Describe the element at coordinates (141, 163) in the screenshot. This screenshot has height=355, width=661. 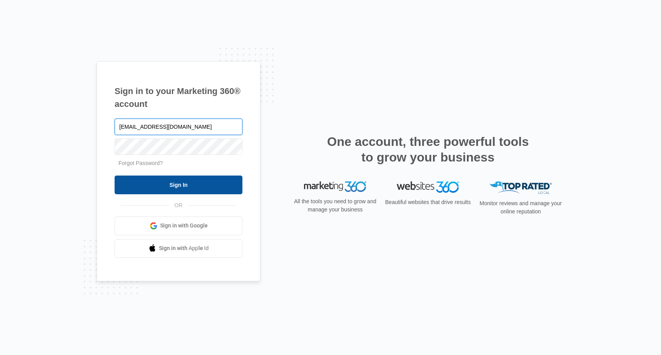
I see `a: Forgot Password?` at that location.